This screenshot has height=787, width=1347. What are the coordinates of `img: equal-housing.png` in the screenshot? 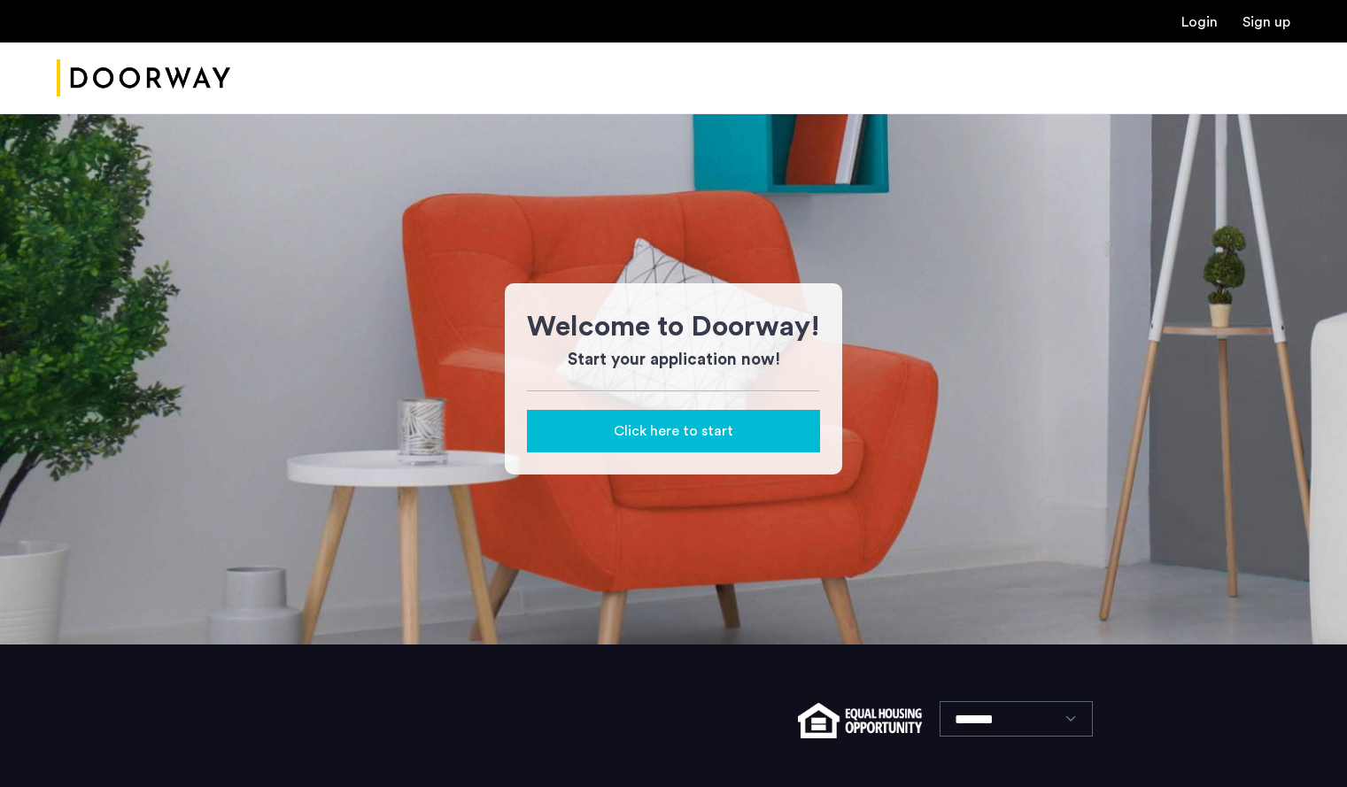 It's located at (859, 721).